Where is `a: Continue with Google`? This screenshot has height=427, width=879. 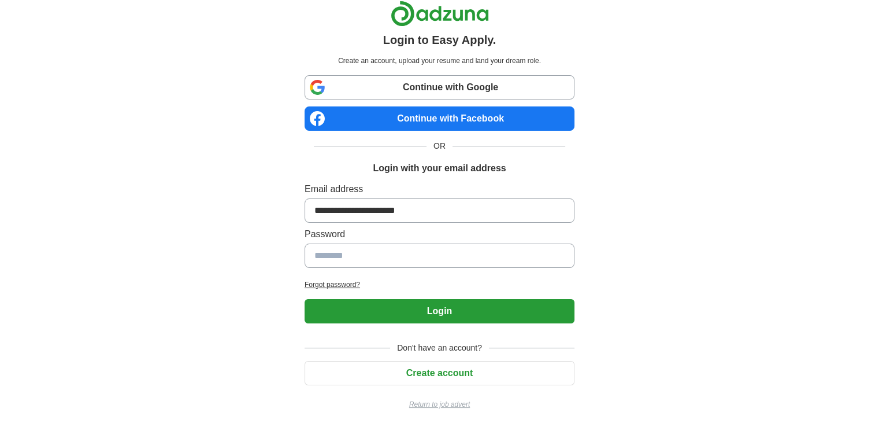
a: Continue with Google is located at coordinates (439, 87).